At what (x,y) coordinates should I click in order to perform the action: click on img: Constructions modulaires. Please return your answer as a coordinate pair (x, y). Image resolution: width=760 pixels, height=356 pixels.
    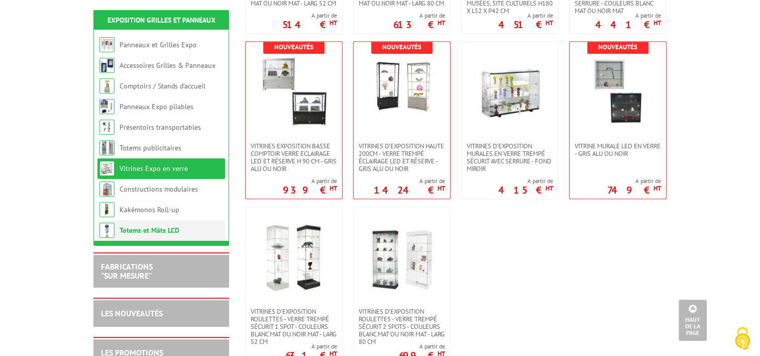
    Looking at the image, I should click on (107, 189).